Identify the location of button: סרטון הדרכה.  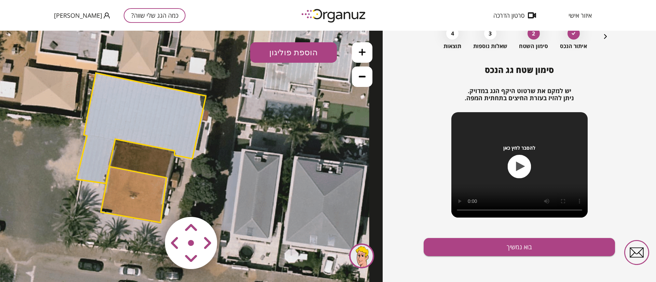
(514, 15).